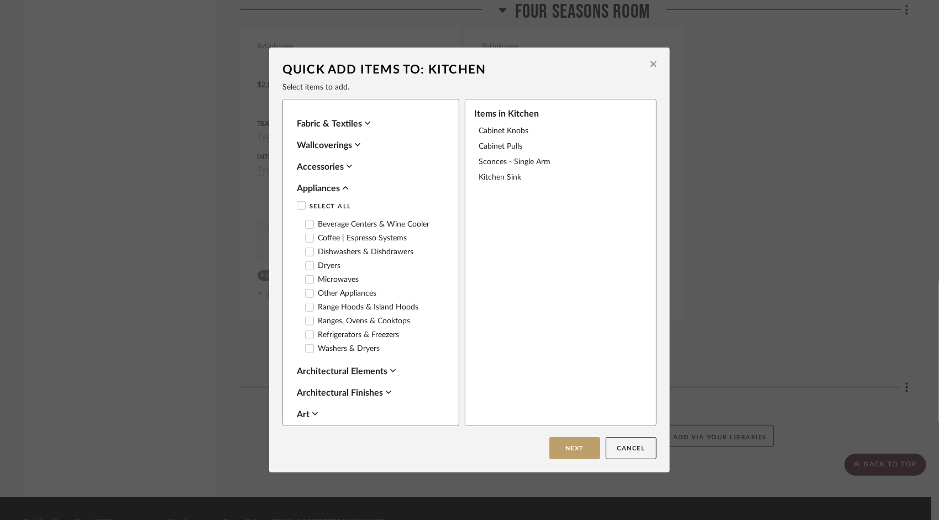 This screenshot has width=939, height=520. Describe the element at coordinates (558, 147) in the screenshot. I see `div: Cabinet Pulls` at that location.